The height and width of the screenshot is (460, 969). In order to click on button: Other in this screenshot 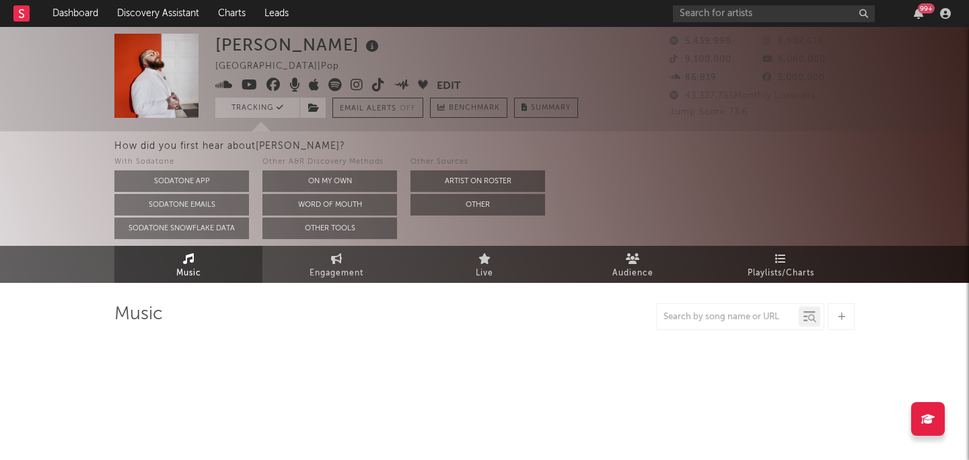, I will do `click(478, 205)`.